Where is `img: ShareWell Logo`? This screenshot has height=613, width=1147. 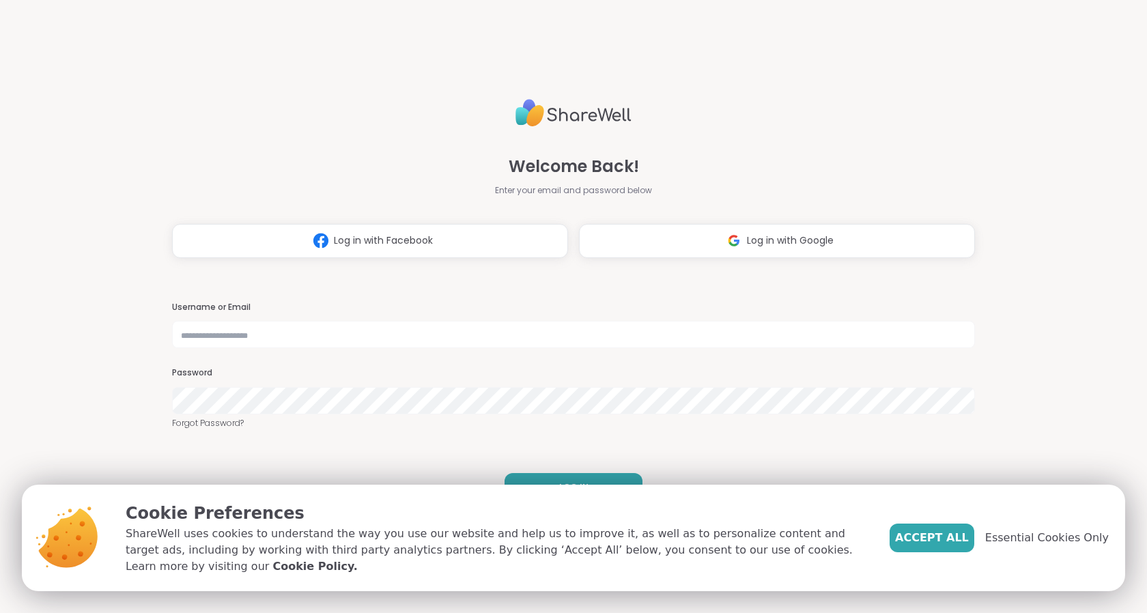
img: ShareWell Logo is located at coordinates (573, 113).